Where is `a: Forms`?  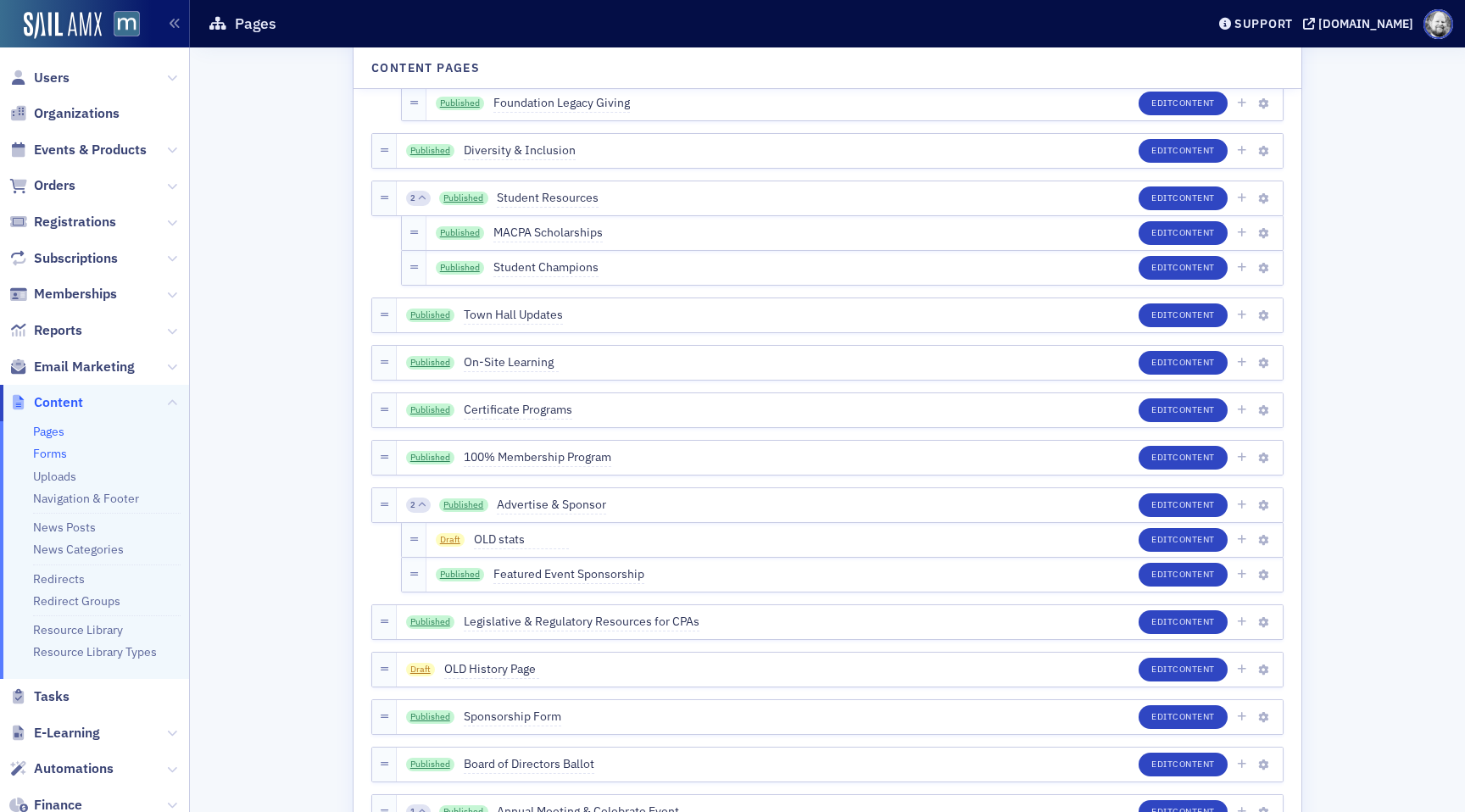
a: Forms is located at coordinates (50, 454).